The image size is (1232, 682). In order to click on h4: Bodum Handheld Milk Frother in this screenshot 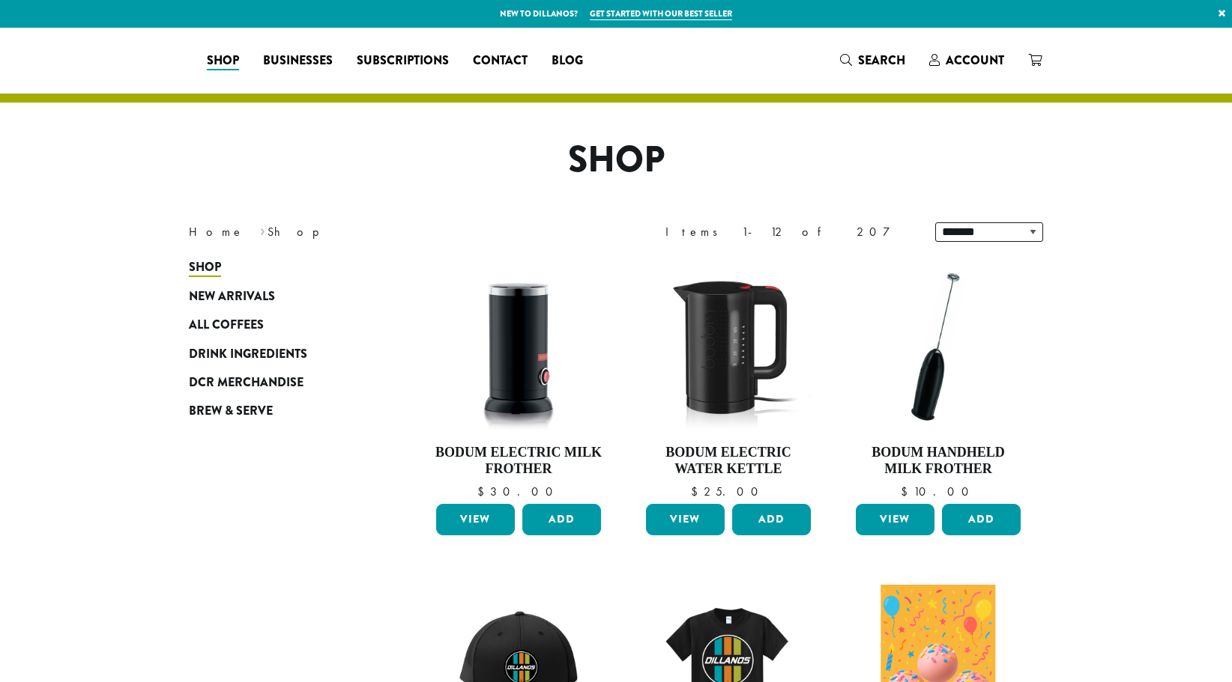, I will do `click(938, 461)`.